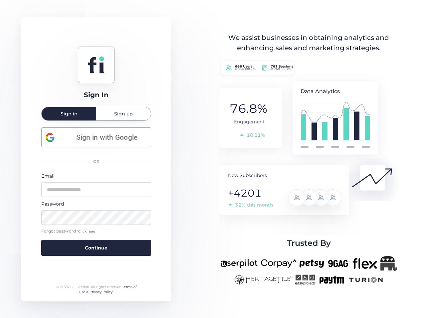 This screenshot has height=318, width=429. What do you see at coordinates (309, 43) in the screenshot?
I see `div: We assist businesses in obtaining analytics and enhancing sales and marketing strategies.` at bounding box center [309, 43].